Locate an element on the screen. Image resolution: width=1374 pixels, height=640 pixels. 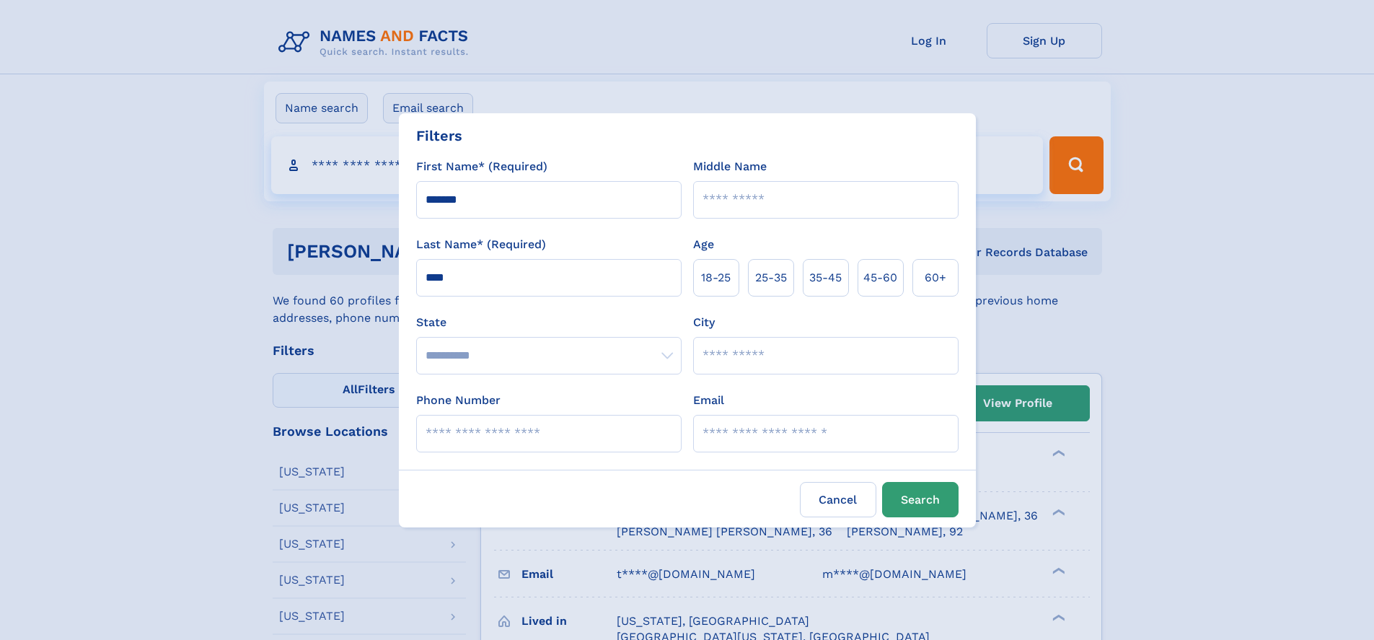
label: Phone Number is located at coordinates (458, 400).